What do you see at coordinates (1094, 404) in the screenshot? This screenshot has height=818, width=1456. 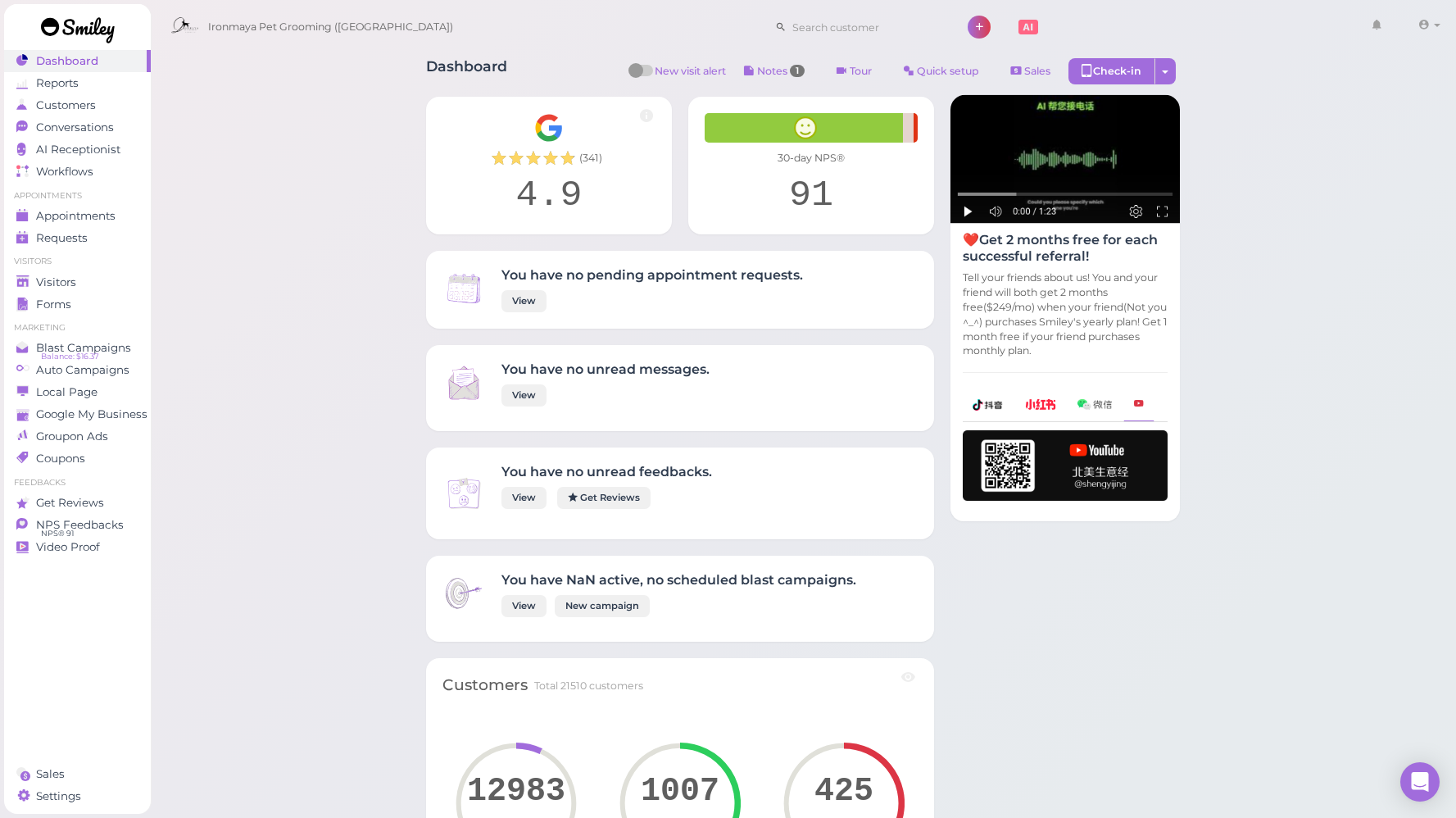 I see `img: wechat-a99521bb4f7854bbf8f190d1356e2cdb.png` at bounding box center [1094, 404].